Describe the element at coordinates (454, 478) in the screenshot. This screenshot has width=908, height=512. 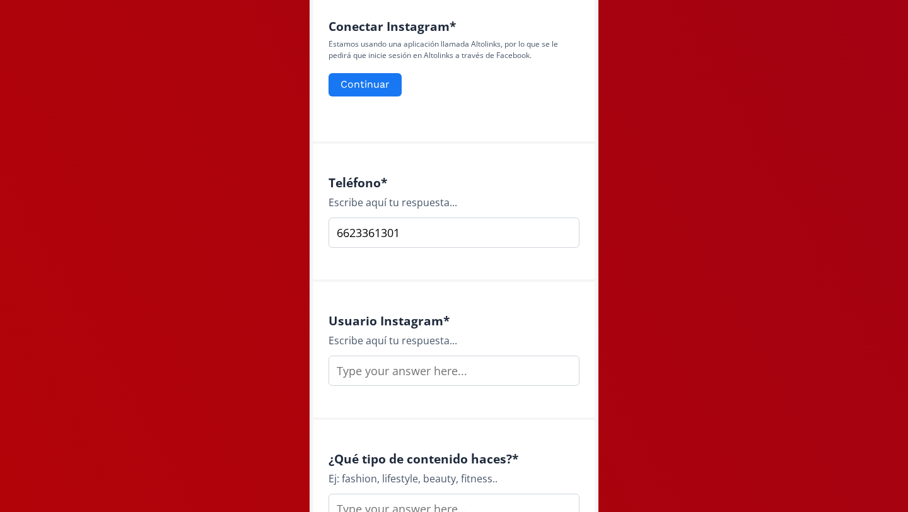
I see `div: Ej: fashion, lifestyle, beauty, fitness..` at that location.